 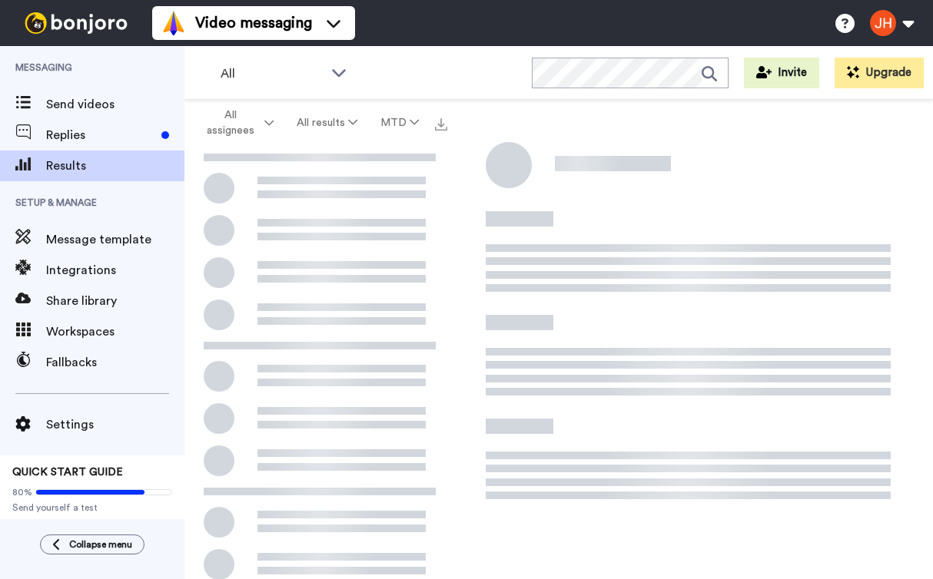 I want to click on span: Video messaging, so click(x=254, y=23).